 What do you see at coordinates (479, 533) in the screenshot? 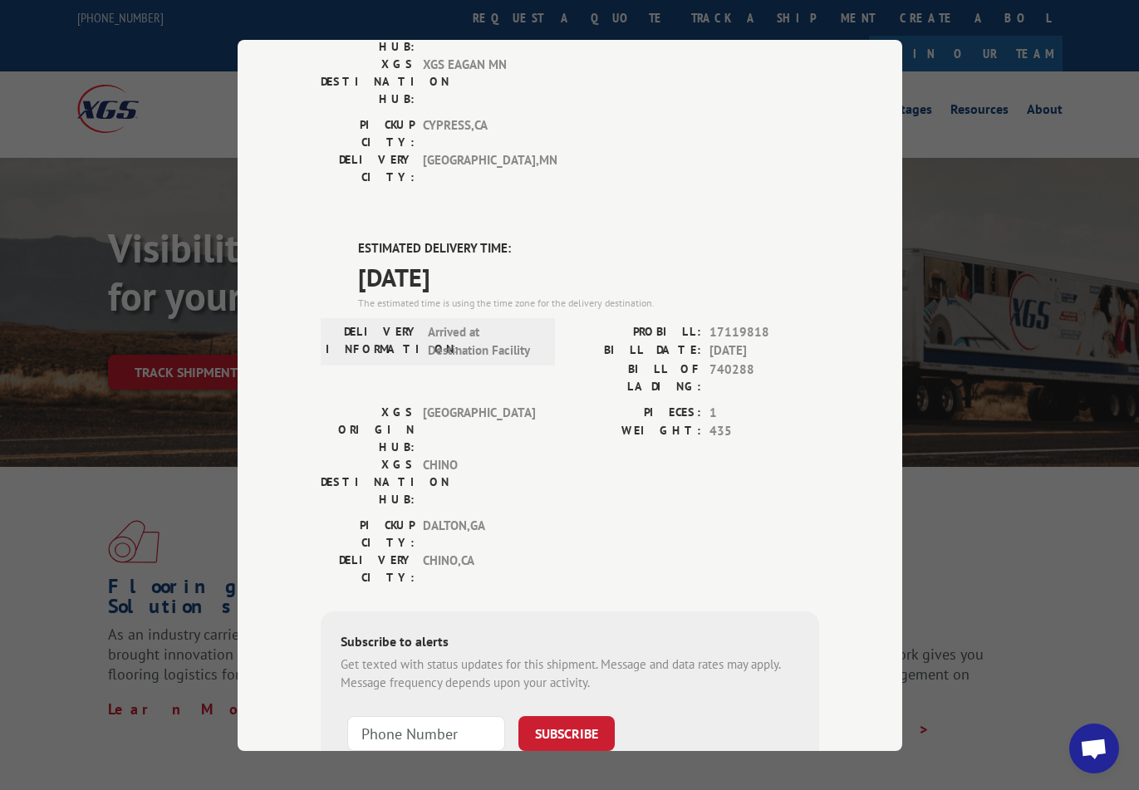
I see `span: DALTON , GA` at bounding box center [479, 533].